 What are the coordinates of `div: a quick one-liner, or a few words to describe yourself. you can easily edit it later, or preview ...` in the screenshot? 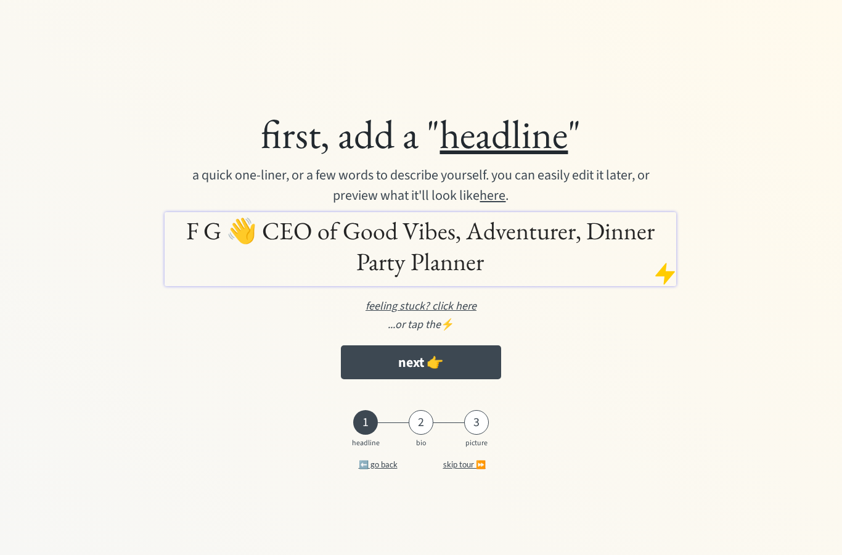 It's located at (421, 185).